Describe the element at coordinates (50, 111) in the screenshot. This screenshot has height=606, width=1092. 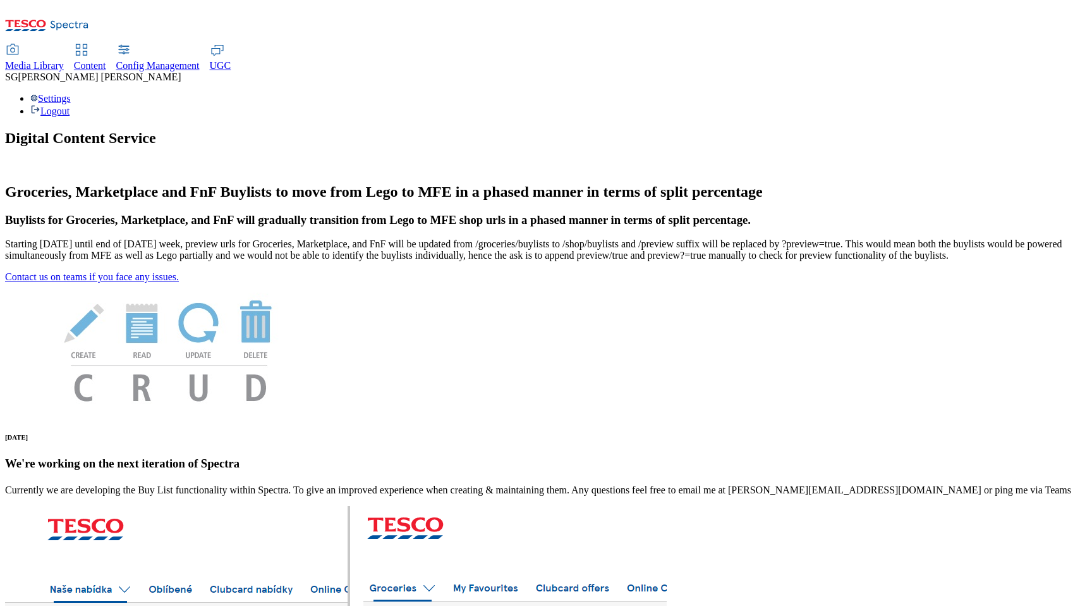
I see `a: Logout` at that location.